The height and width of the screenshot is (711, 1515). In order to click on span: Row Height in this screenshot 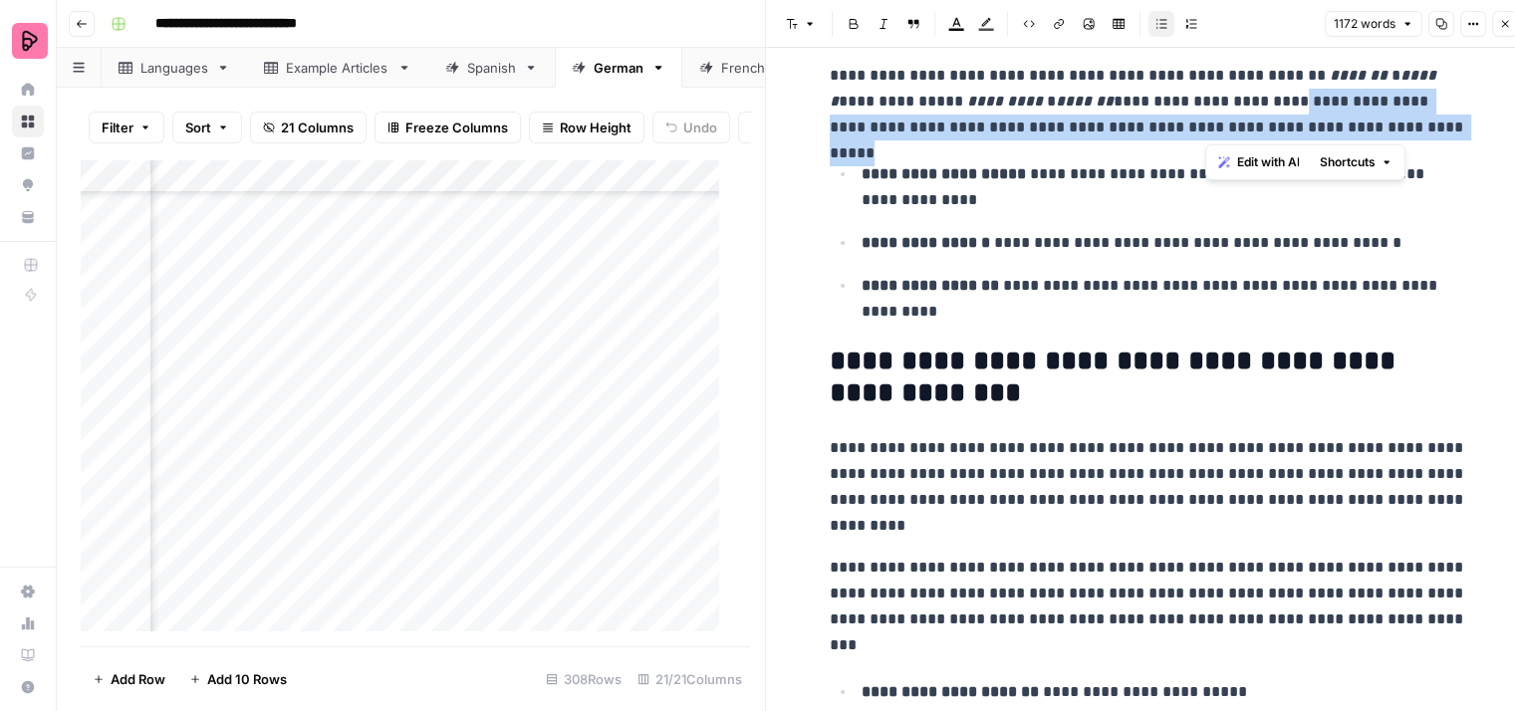, I will do `click(595, 127)`.